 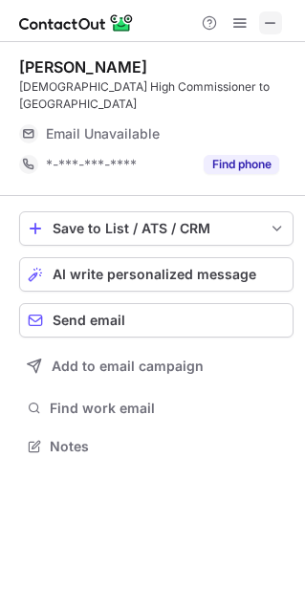 I want to click on img: ContactOut v5.3.10, so click(x=76, y=23).